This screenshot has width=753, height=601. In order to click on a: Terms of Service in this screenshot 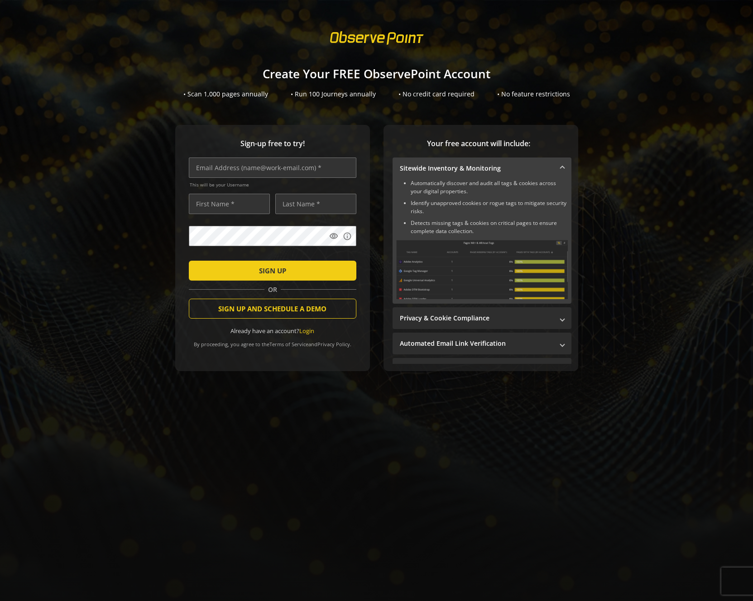, I will do `click(289, 344)`.